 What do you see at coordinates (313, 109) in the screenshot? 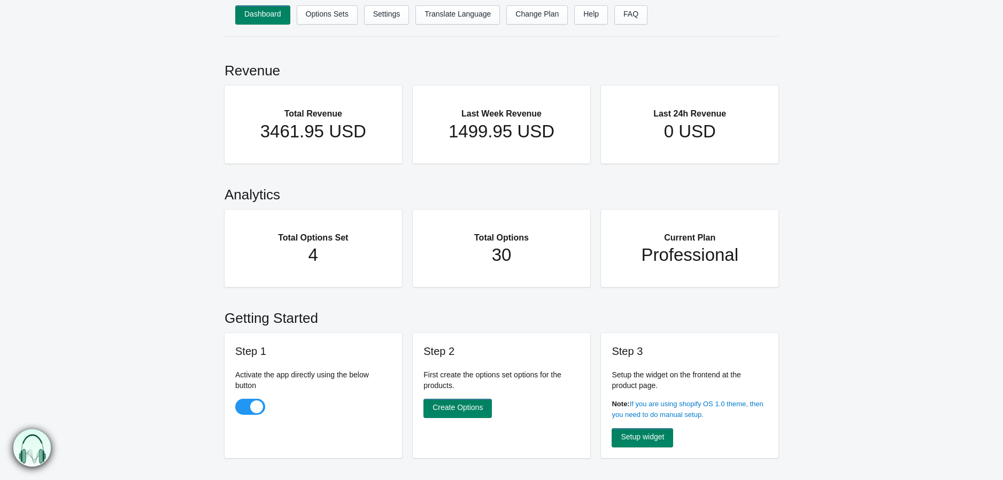
I see `h2: Total Revenue` at bounding box center [313, 109].